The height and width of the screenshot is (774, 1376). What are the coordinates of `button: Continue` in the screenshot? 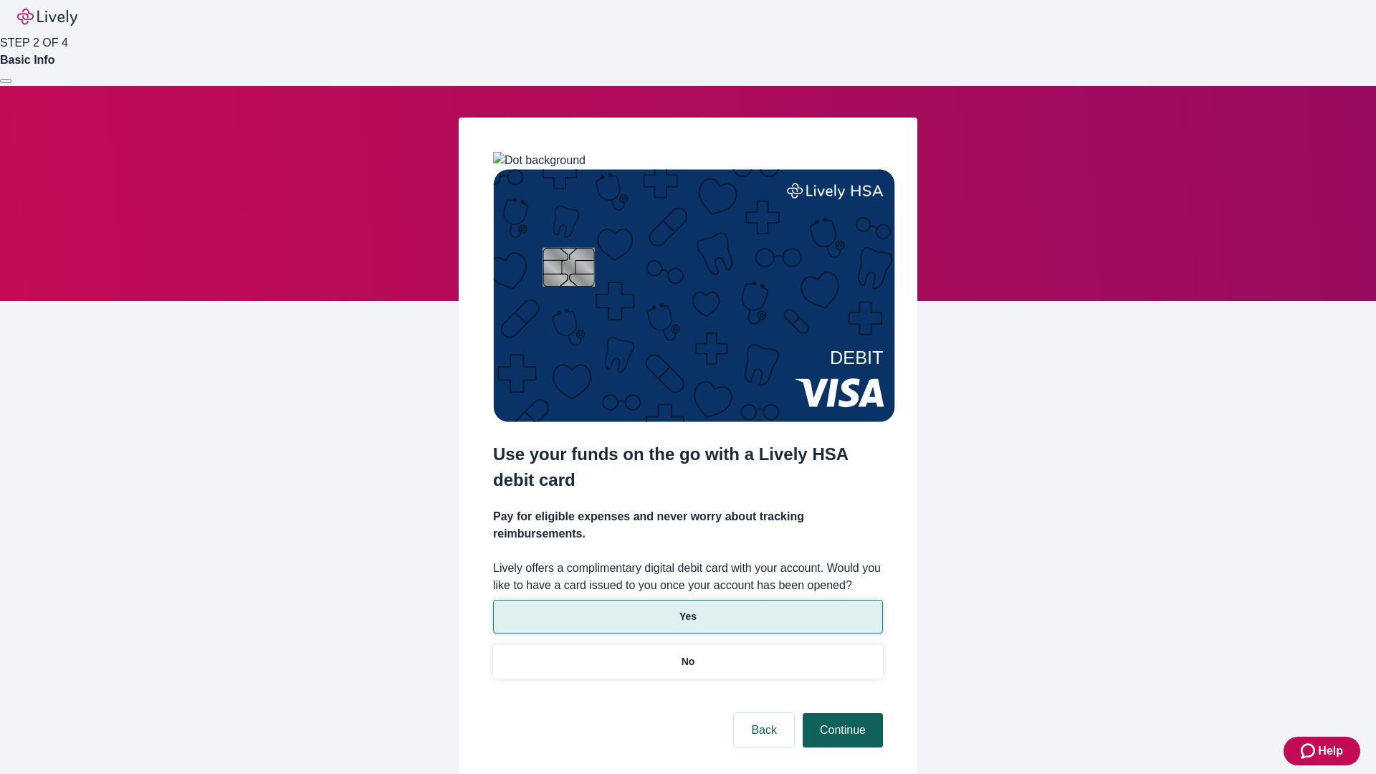 It's located at (843, 730).